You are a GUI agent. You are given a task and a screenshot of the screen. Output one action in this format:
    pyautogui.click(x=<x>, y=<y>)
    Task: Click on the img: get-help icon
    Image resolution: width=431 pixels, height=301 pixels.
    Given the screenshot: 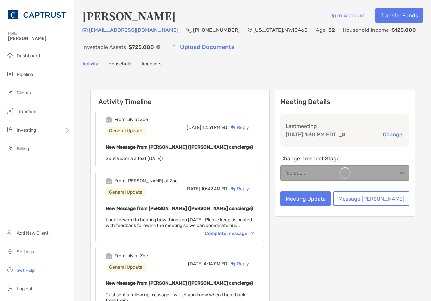 What is the action you would take?
    pyautogui.click(x=10, y=270)
    